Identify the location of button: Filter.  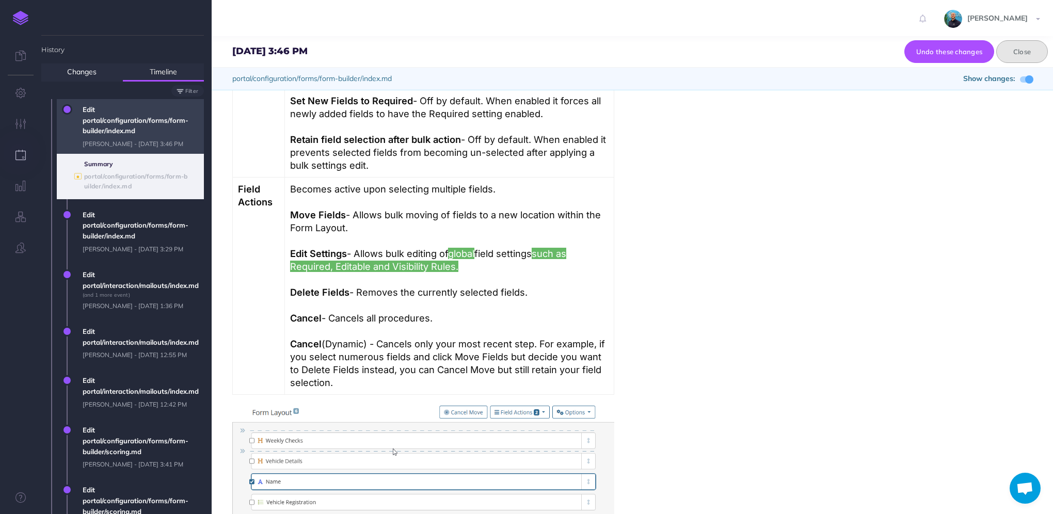
(187, 91).